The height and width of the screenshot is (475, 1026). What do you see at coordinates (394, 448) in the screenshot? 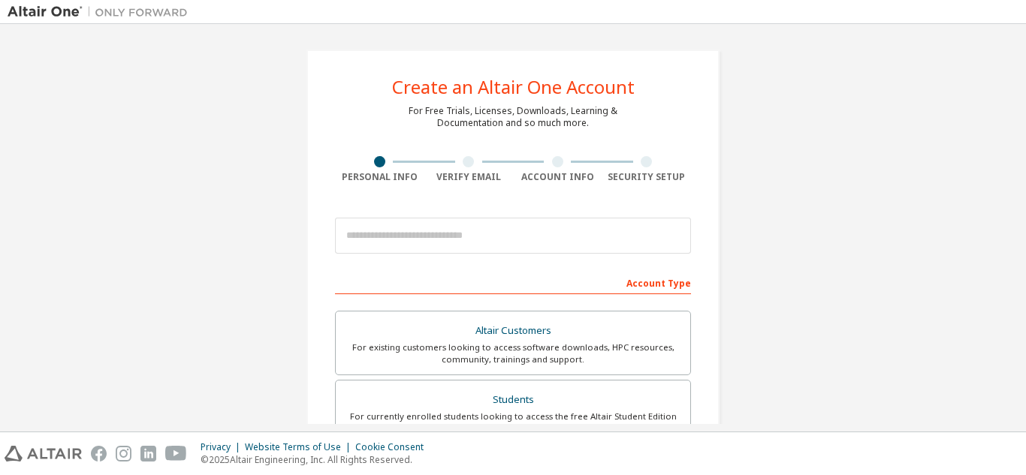
I see `div: Cookie Consent` at bounding box center [394, 448].